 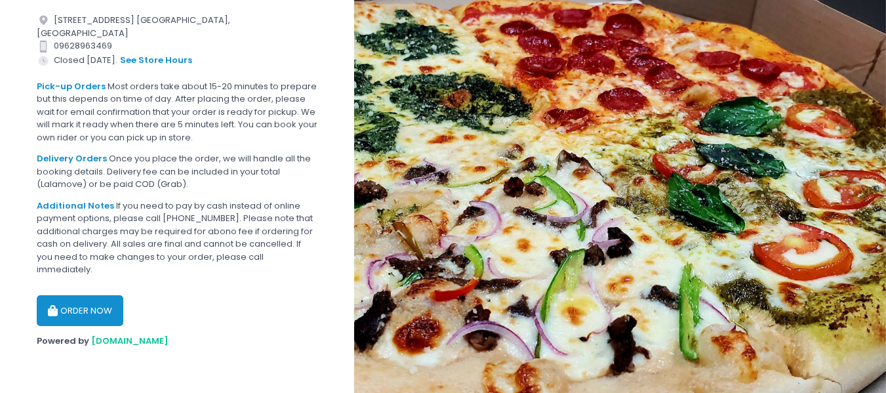 I want to click on div: Most orders take about 15-20 minutes to prepare but this depends on time of day. After placing th..., so click(x=177, y=112).